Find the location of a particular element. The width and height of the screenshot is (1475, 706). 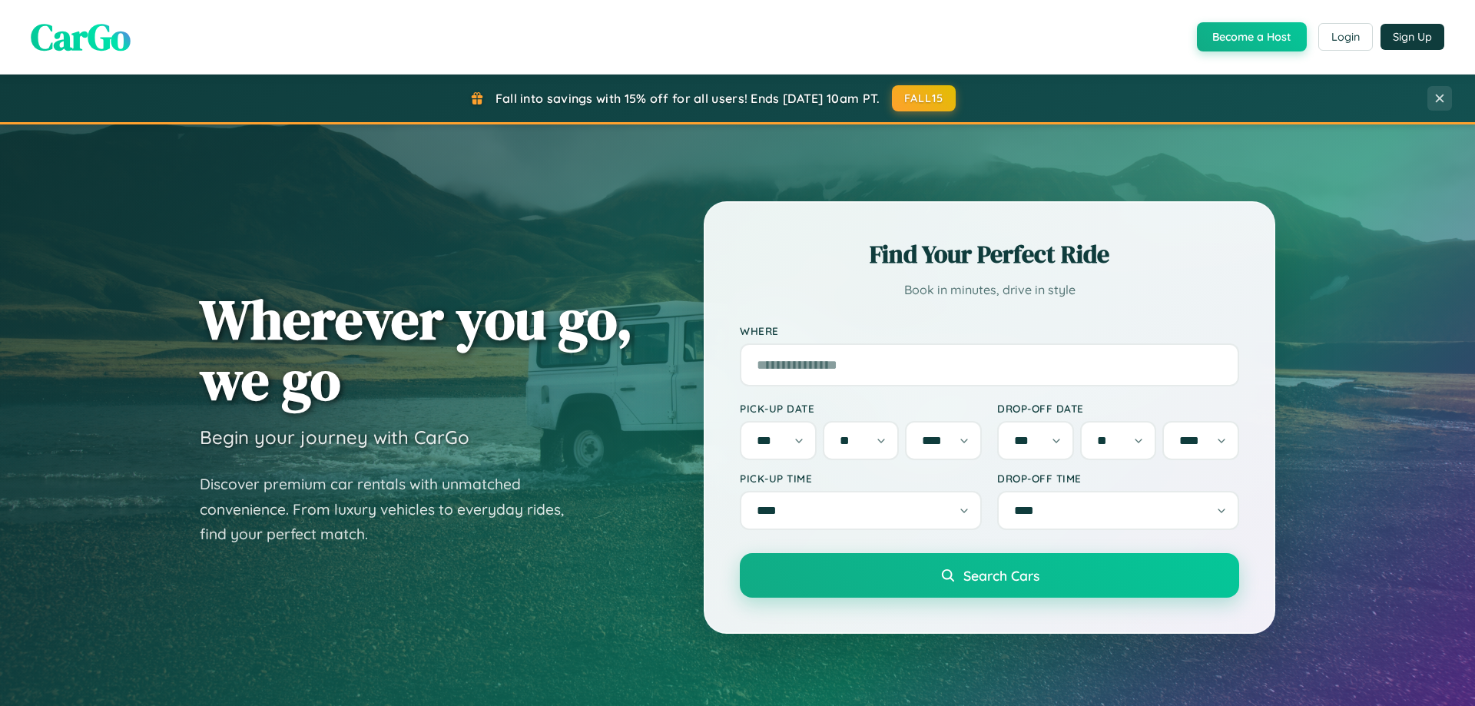

button: Sign Up is located at coordinates (1412, 37).